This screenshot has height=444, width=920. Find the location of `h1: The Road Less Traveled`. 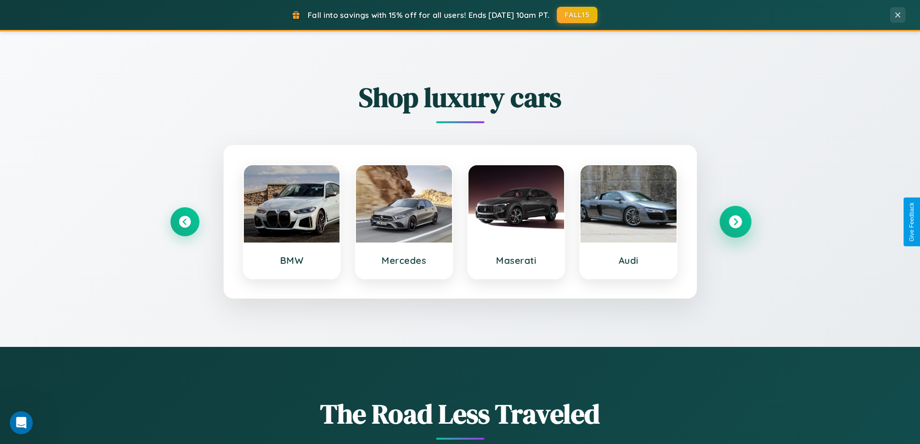

h1: The Road Less Traveled is located at coordinates (460, 414).